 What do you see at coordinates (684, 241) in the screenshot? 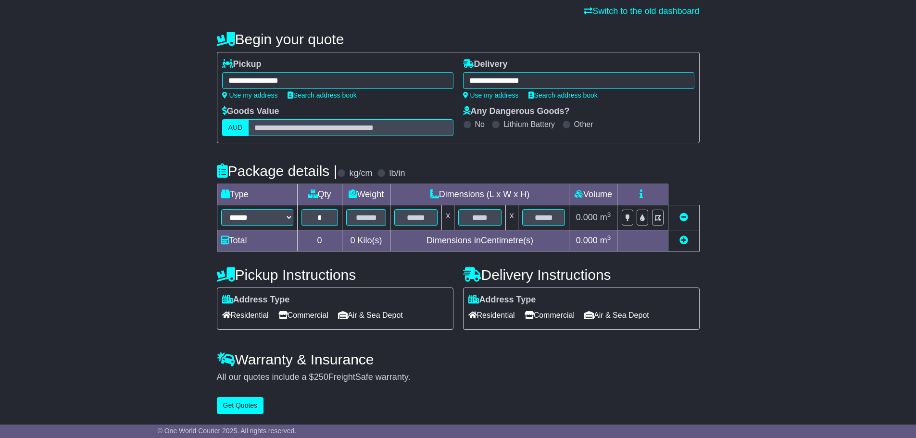
I see `a: Add new item` at bounding box center [684, 241].